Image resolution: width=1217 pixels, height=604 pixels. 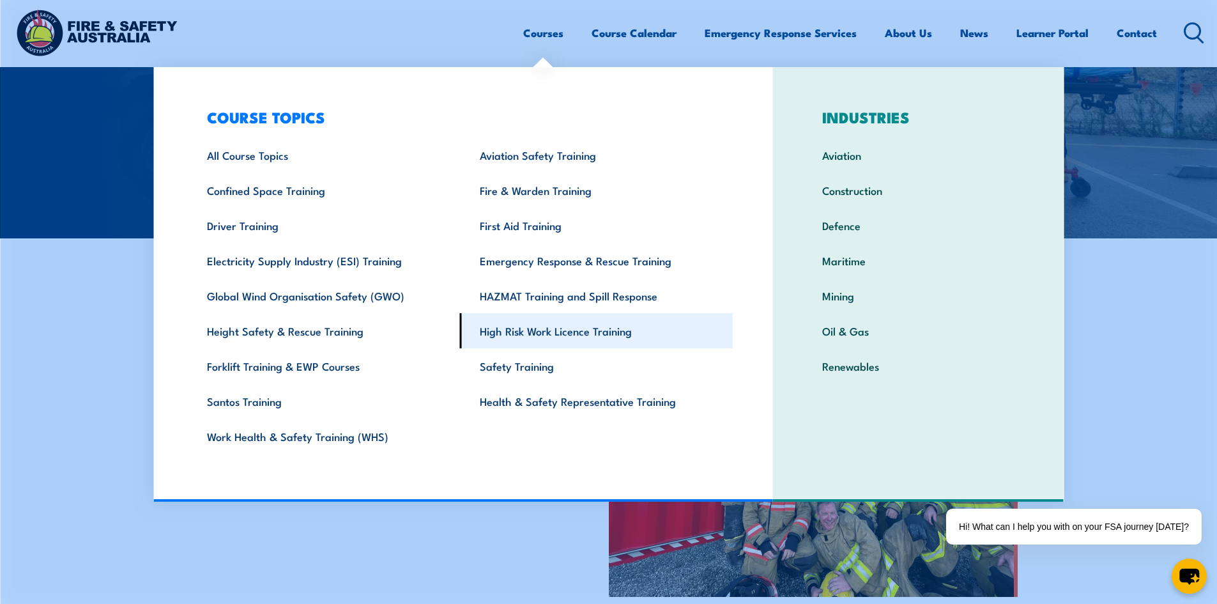 What do you see at coordinates (1189, 576) in the screenshot?
I see `button: chat-button` at bounding box center [1189, 576].